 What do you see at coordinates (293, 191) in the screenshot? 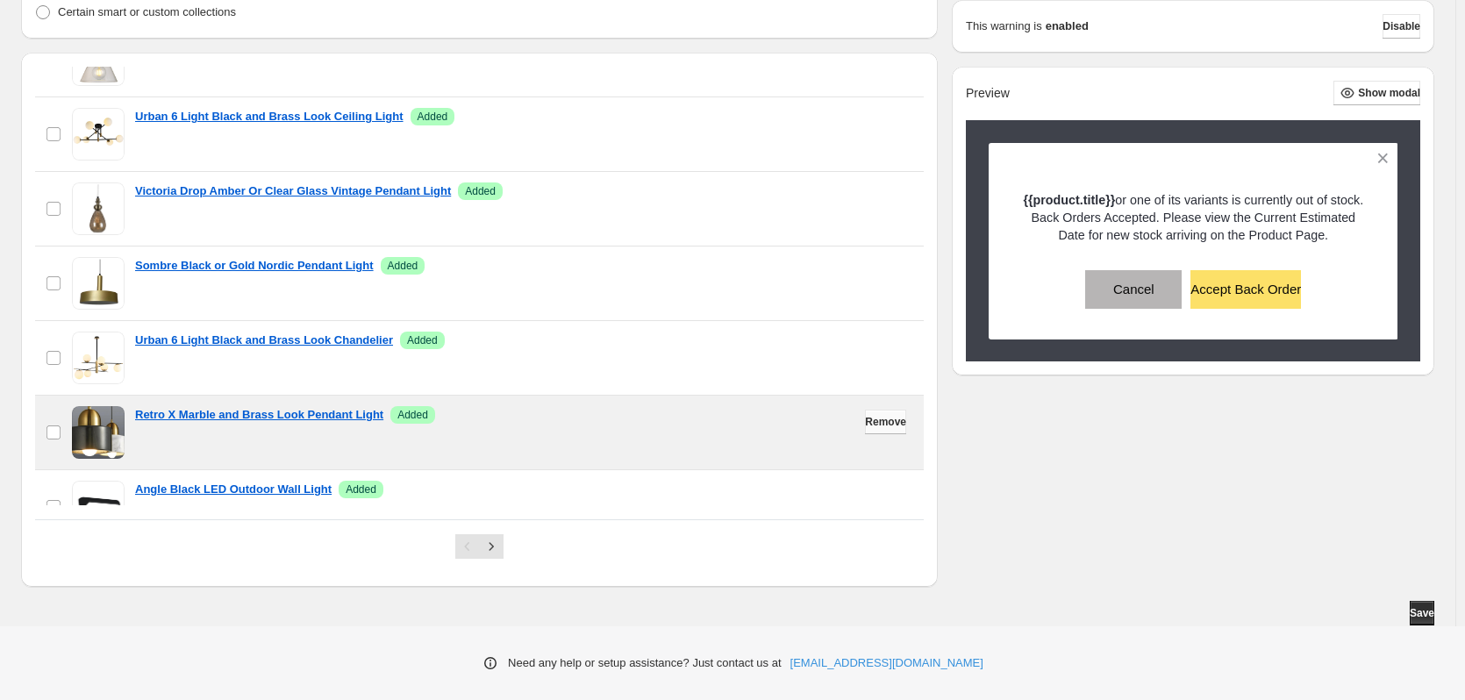
I see `a: Victoria Drop Amber Or Clear Glass Vintage Pendant Light` at bounding box center [293, 191].